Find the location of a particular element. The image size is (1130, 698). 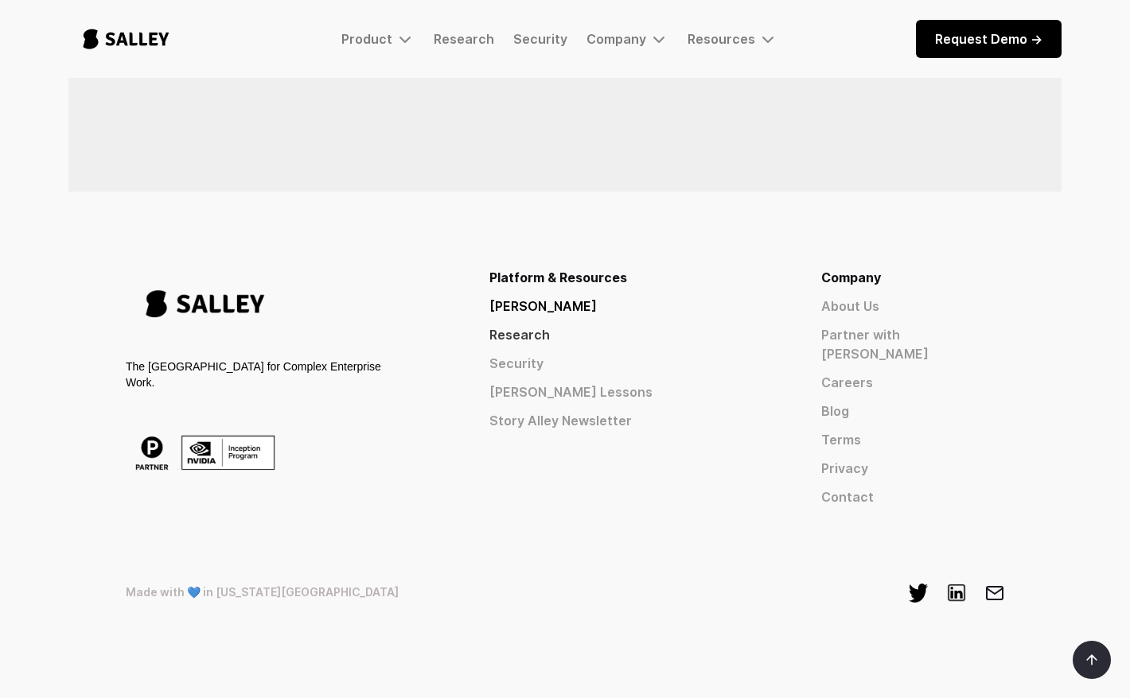

a: Blog is located at coordinates (912, 411).